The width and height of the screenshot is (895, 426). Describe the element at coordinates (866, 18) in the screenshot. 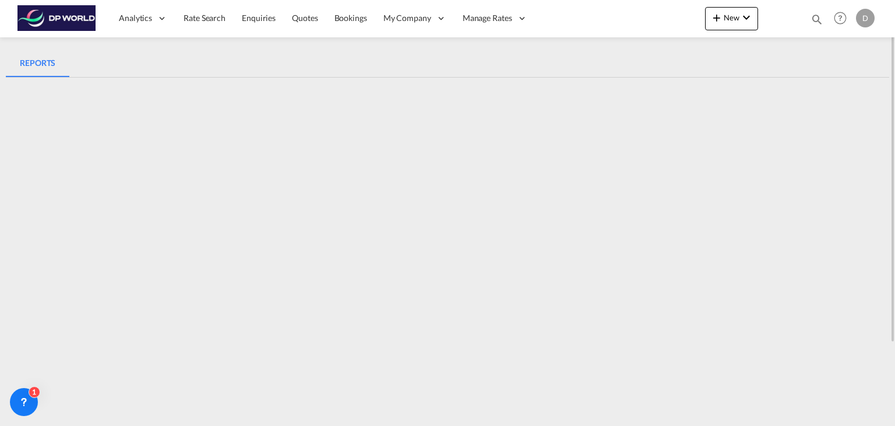

I see `div: D` at that location.